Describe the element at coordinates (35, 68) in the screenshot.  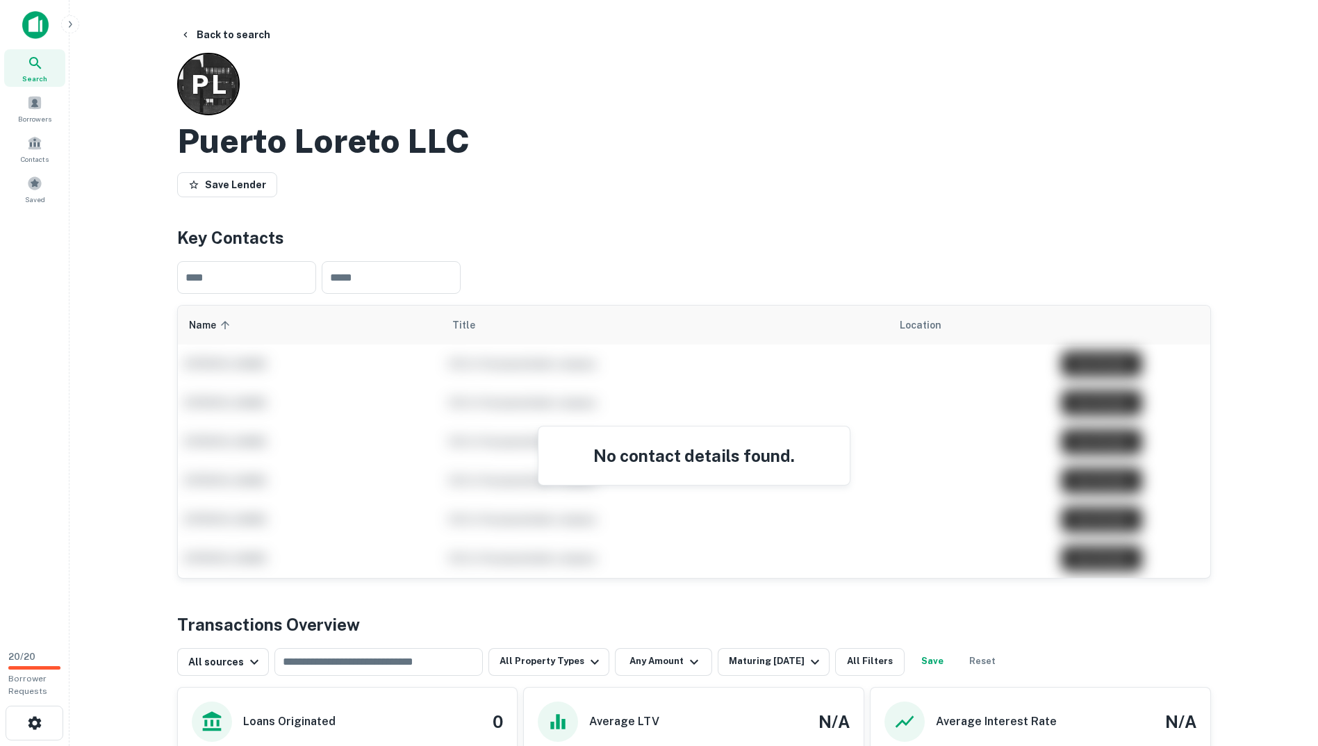
I see `a: Search` at that location.